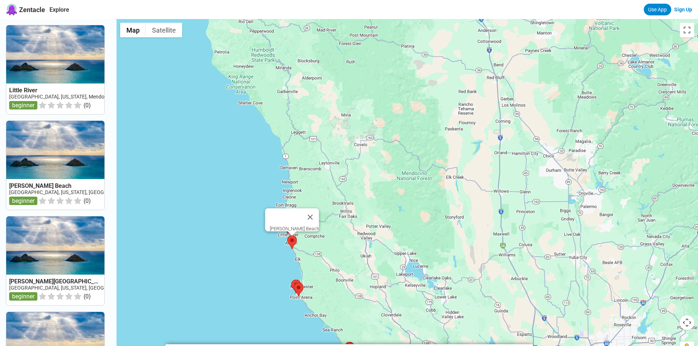 The width and height of the screenshot is (698, 346). What do you see at coordinates (683, 10) in the screenshot?
I see `a: Sign Up` at bounding box center [683, 10].